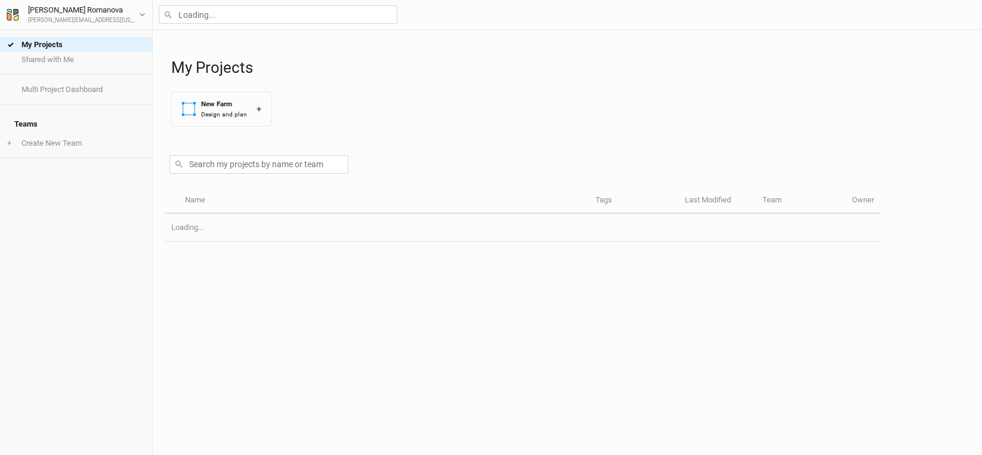  Describe the element at coordinates (634, 201) in the screenshot. I see `th: Tags` at that location.